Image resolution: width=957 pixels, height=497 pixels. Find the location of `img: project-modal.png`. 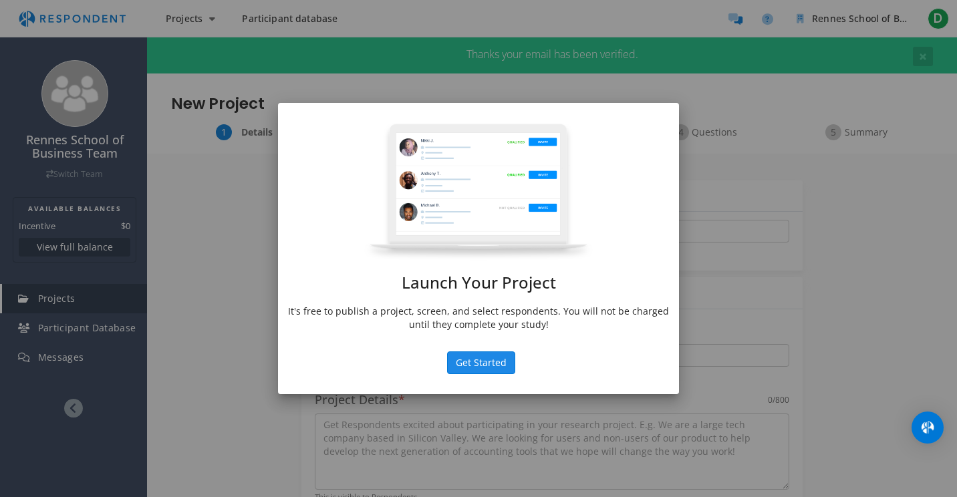

img: project-modal.png is located at coordinates (479, 192).